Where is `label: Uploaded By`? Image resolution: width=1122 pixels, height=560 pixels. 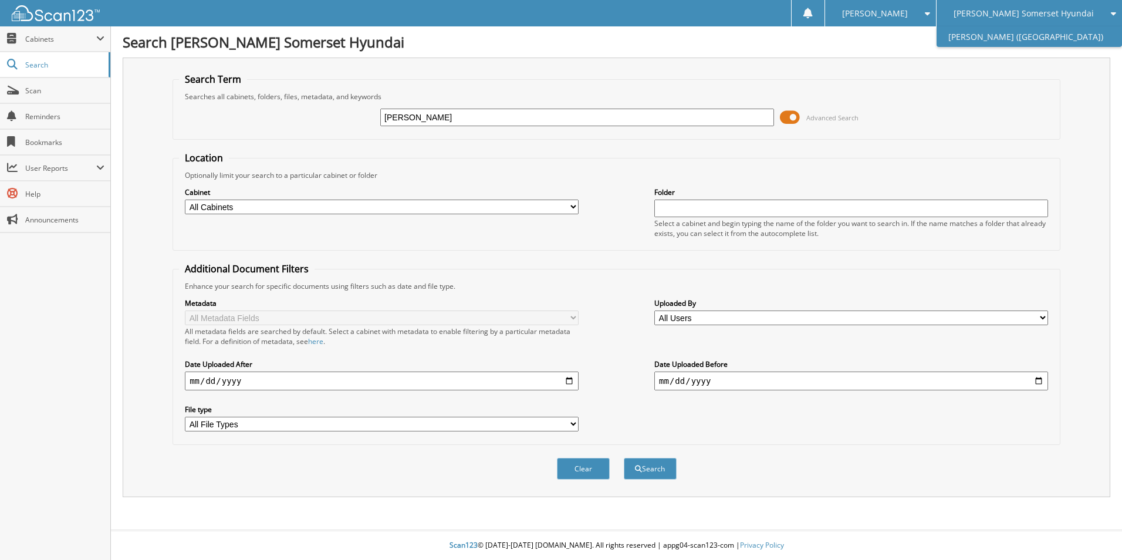
label: Uploaded By is located at coordinates (851, 303).